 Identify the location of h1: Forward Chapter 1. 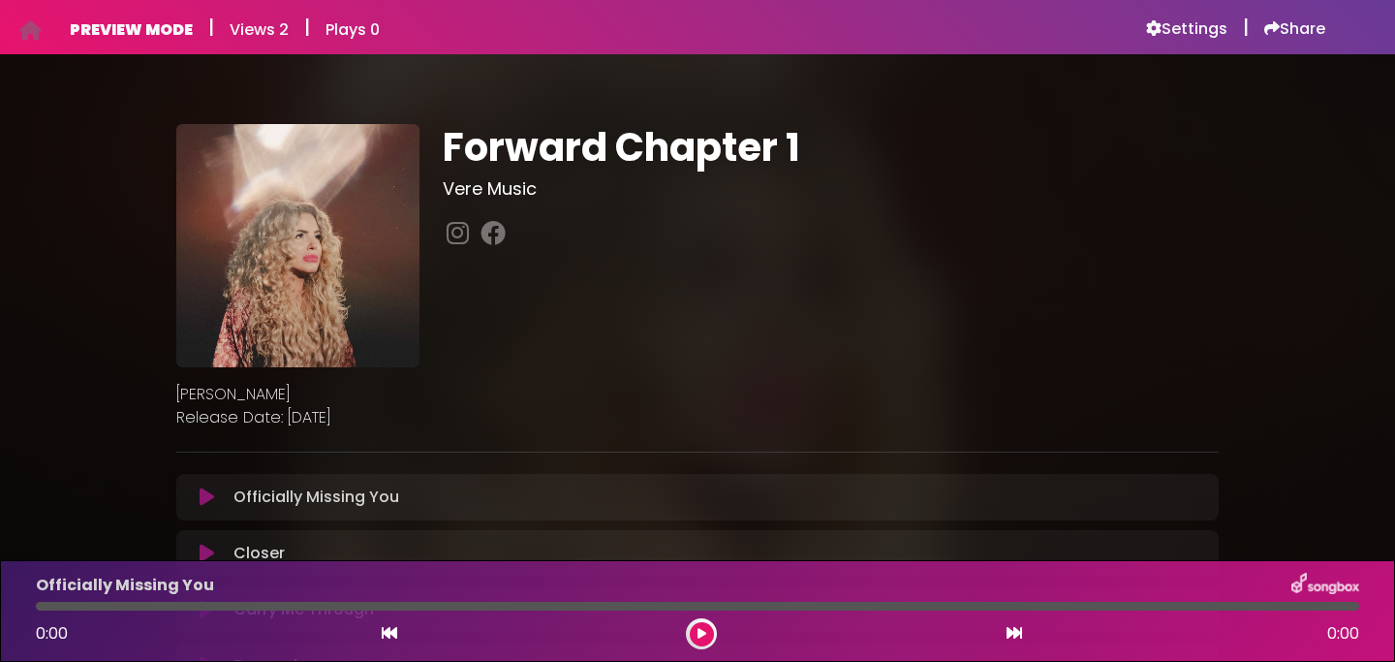
(830, 147).